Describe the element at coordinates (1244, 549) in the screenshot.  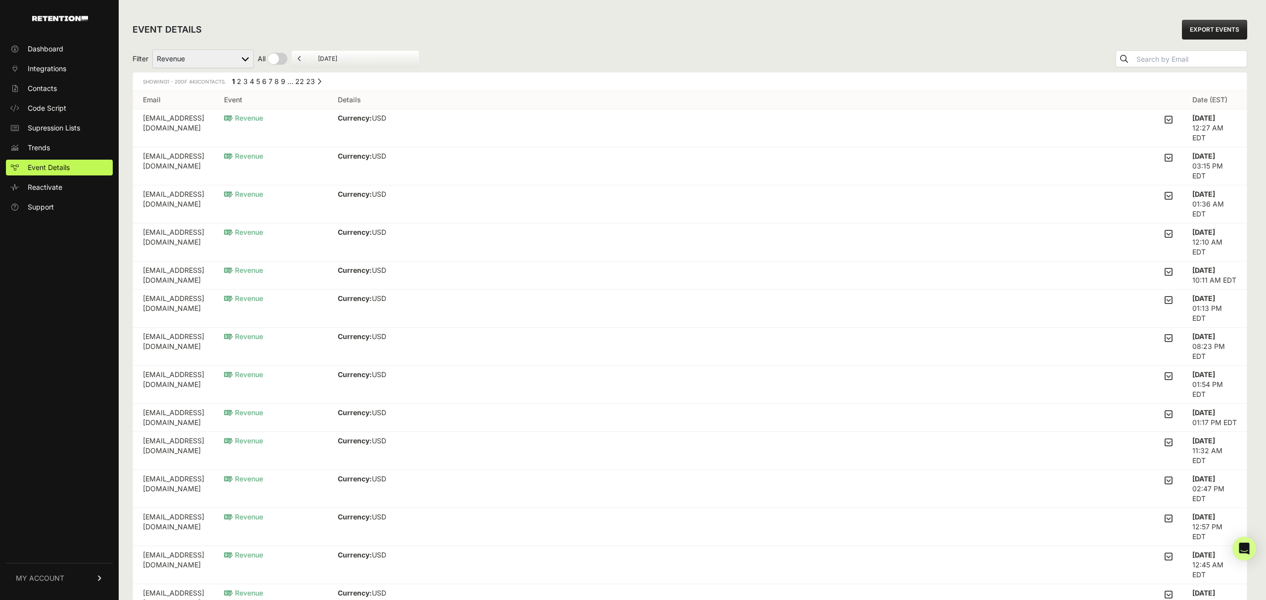
I see `div: Open Intercom Messenger` at that location.